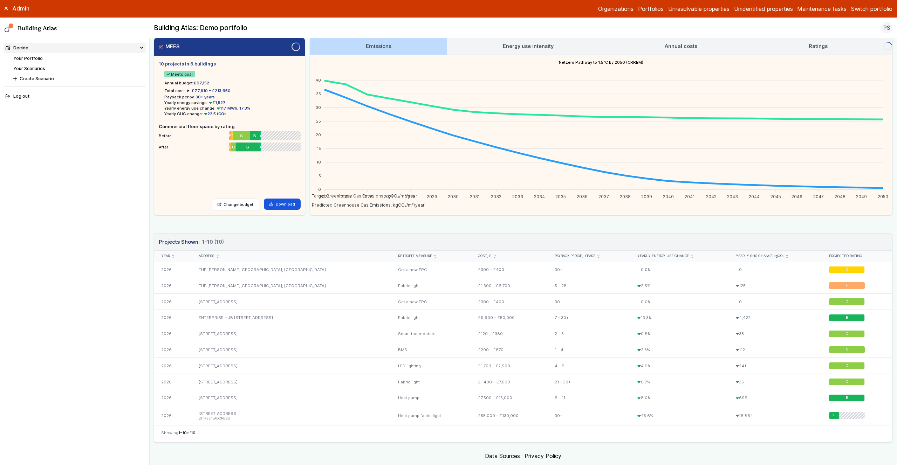 This screenshot has width=897, height=465. I want to click on tspan: 2048, so click(840, 196).